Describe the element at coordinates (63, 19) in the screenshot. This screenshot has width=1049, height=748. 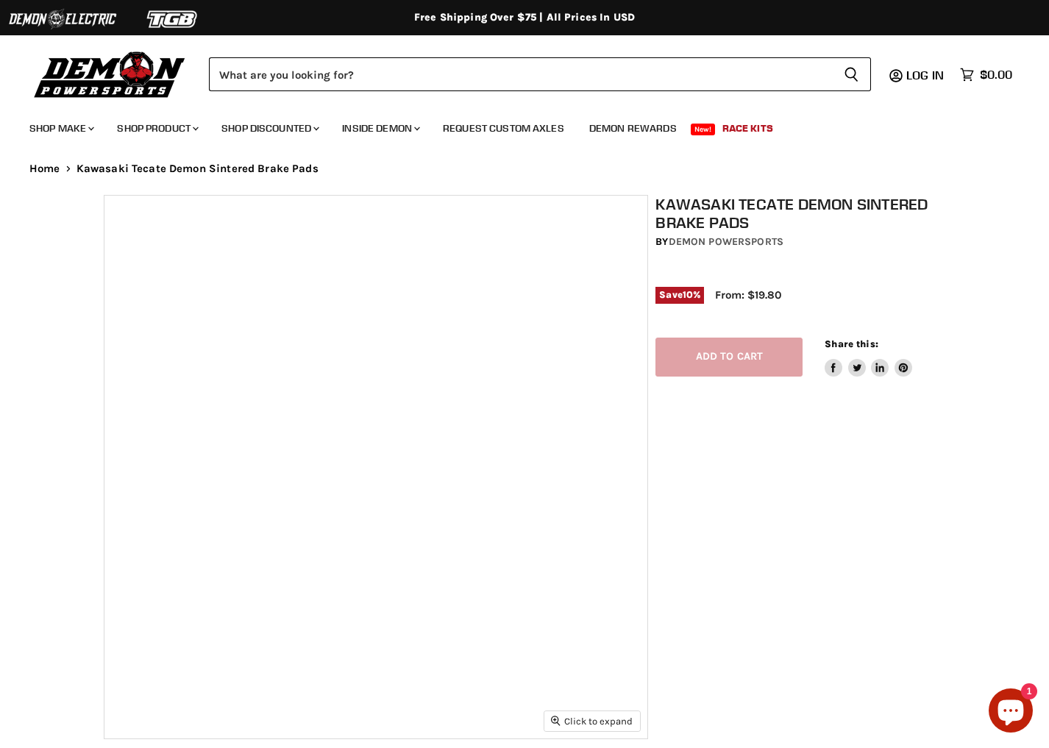
I see `img: Demon Electric Logo 2` at that location.